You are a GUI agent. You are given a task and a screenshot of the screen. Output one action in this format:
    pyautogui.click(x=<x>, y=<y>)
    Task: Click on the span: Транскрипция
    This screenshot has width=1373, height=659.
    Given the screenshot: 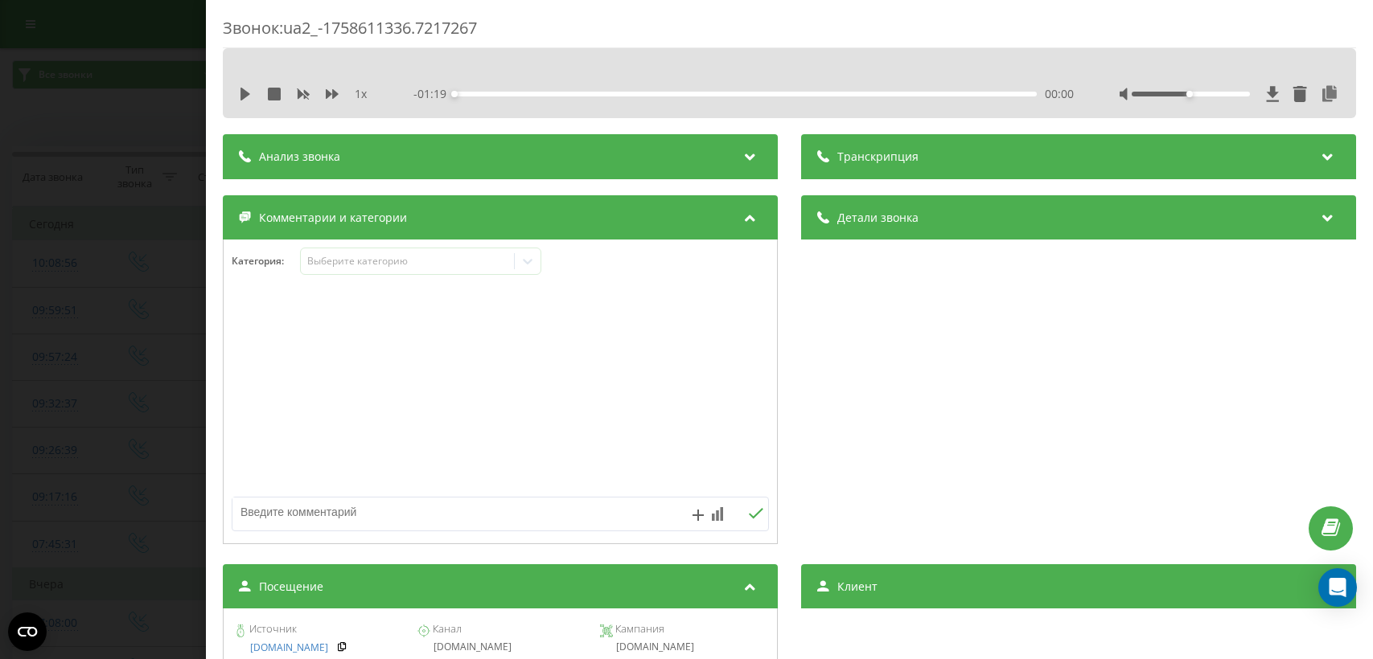 What is the action you would take?
    pyautogui.click(x=877, y=157)
    